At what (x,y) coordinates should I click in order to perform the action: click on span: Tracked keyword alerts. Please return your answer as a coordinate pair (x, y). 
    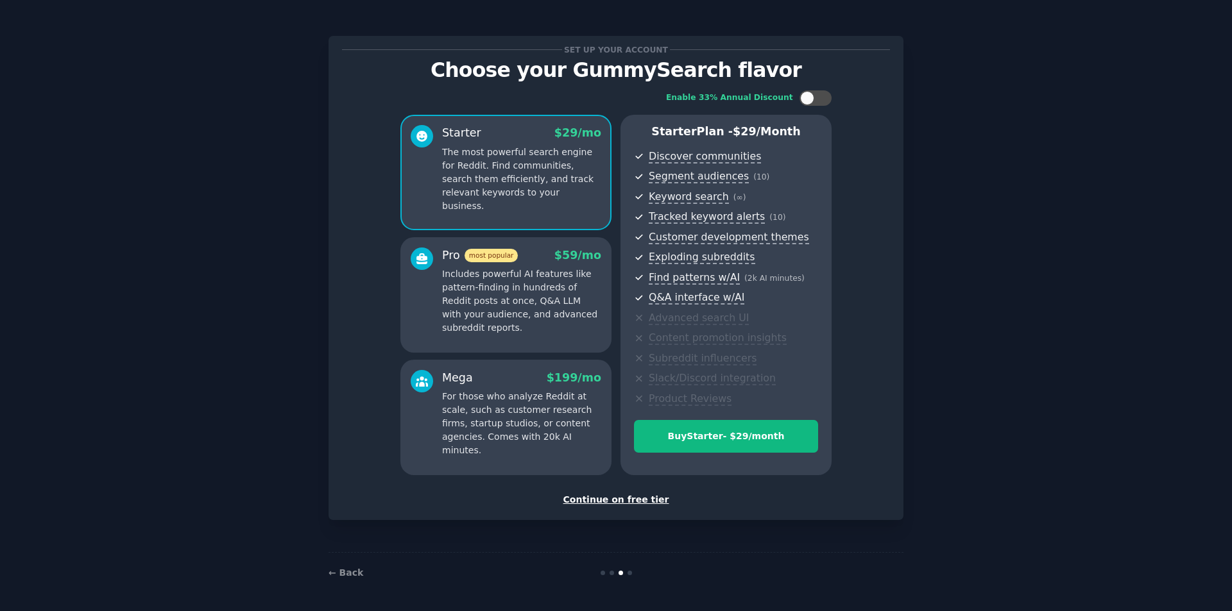
    Looking at the image, I should click on (706, 217).